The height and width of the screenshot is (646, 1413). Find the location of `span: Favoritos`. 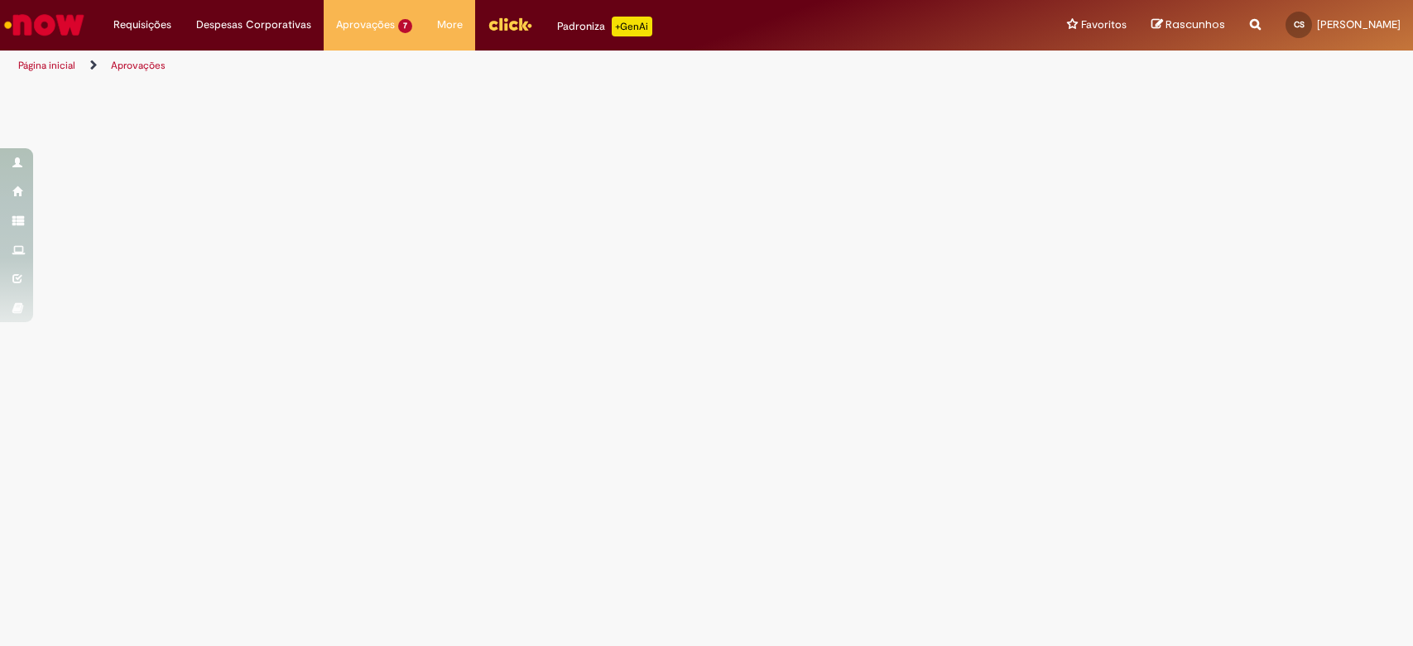

span: Favoritos is located at coordinates (1104, 25).